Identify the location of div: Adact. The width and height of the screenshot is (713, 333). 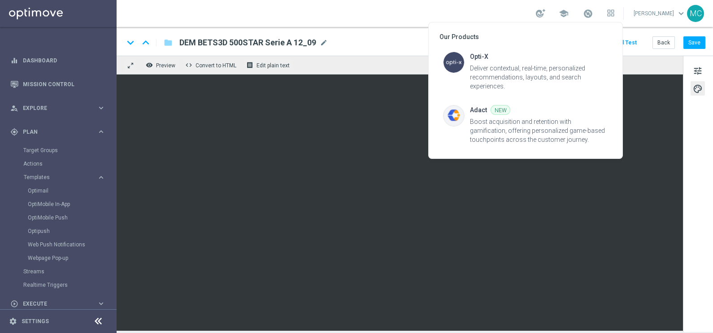
(478, 110).